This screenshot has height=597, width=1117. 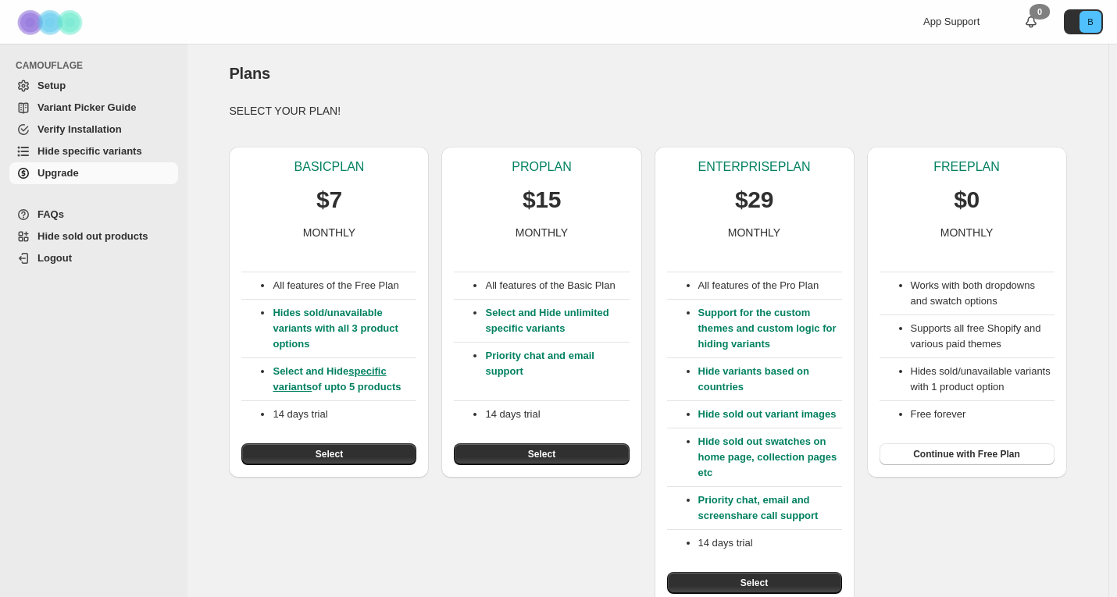 What do you see at coordinates (966, 167) in the screenshot?
I see `p: FREE PLAN` at bounding box center [966, 167].